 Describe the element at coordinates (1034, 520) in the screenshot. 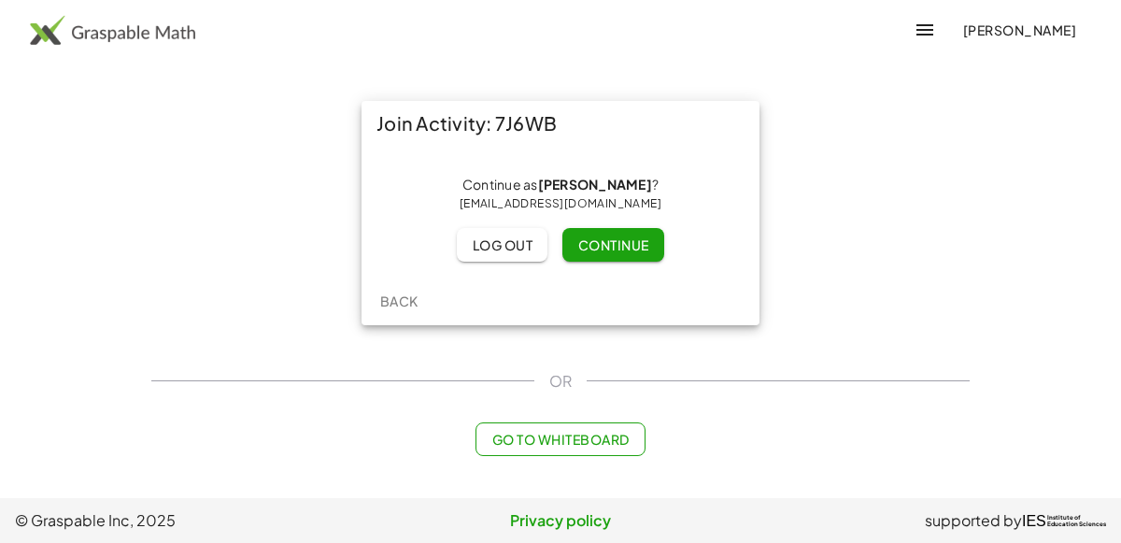

I see `span: IES` at that location.